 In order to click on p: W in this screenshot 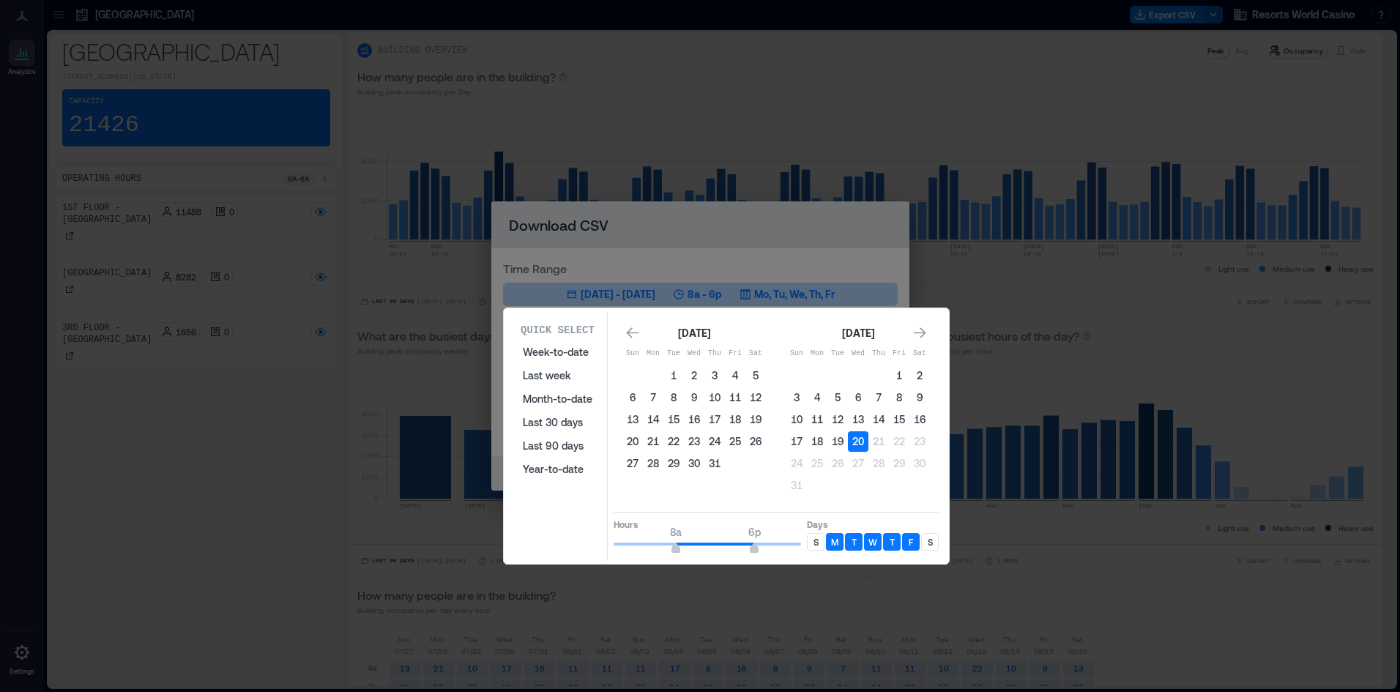, I will do `click(873, 542)`.